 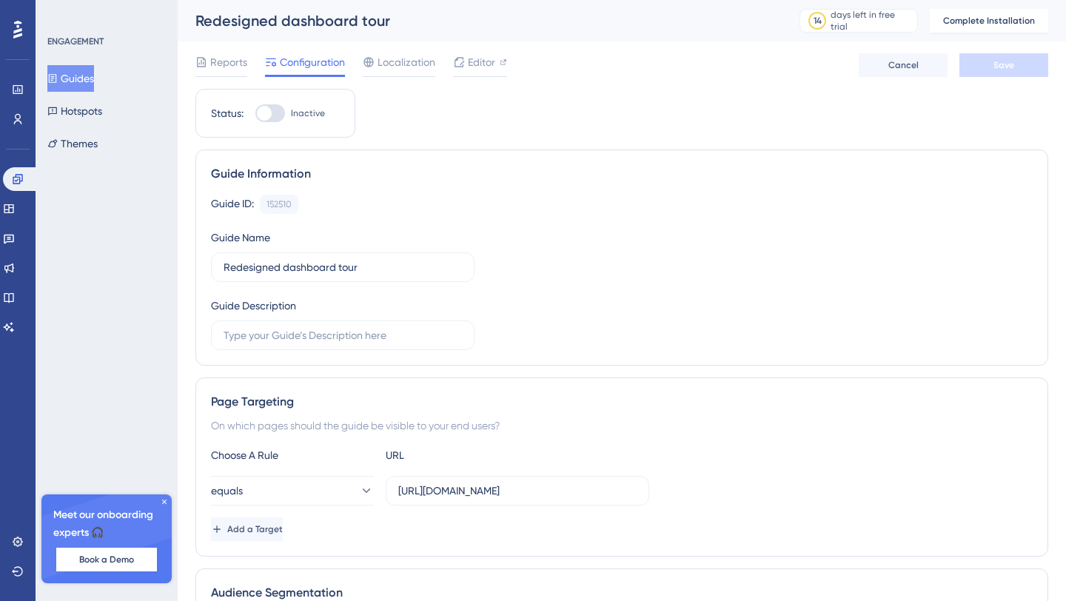 What do you see at coordinates (622, 426) in the screenshot?
I see `div: On which pages should the guide be visible to your end users?` at bounding box center [622, 426].